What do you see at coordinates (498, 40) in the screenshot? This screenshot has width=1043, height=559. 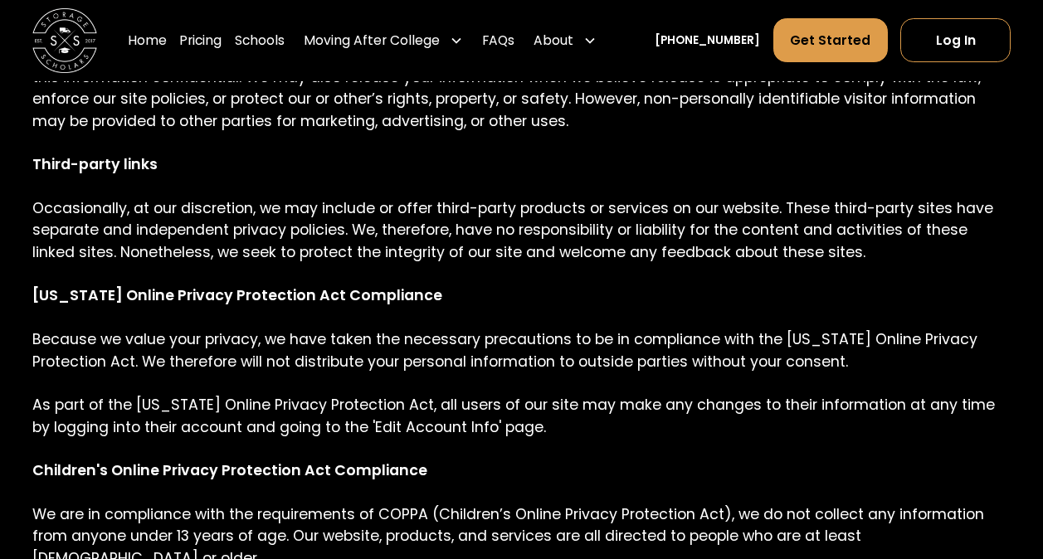 I see `a: FAQs` at bounding box center [498, 40].